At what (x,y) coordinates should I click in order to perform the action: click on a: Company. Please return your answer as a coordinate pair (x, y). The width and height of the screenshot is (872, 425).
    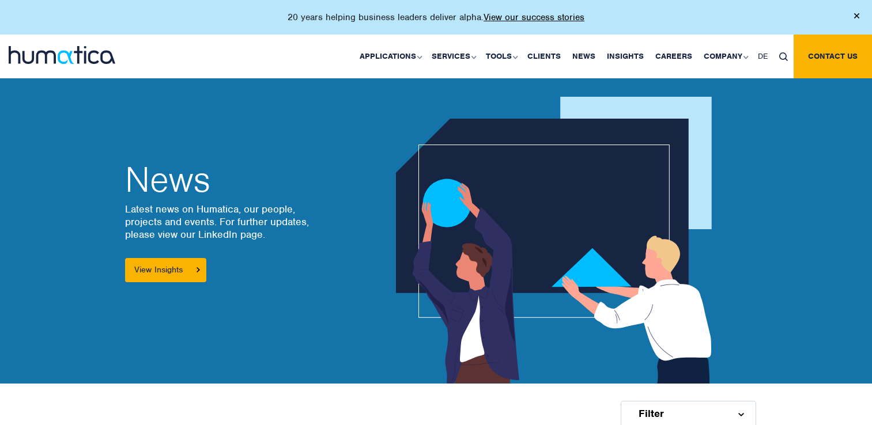
    Looking at the image, I should click on (725, 56).